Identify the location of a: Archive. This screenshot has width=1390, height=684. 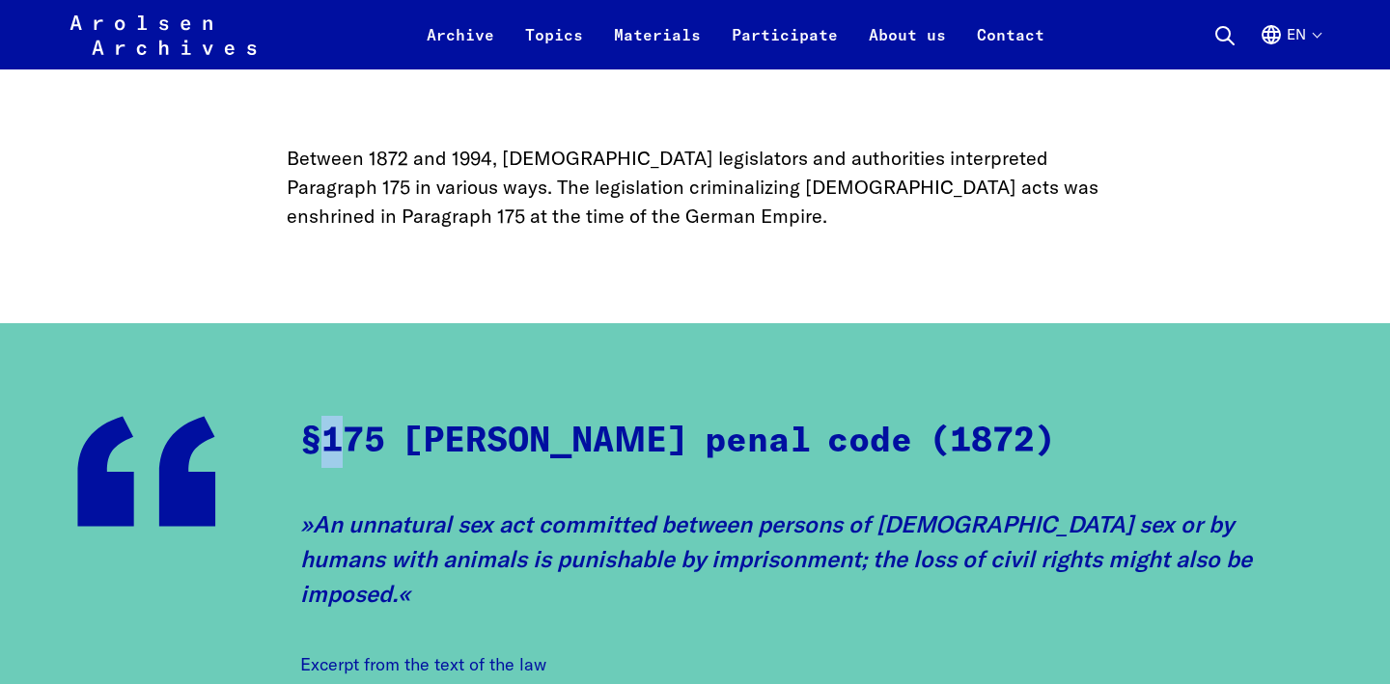
(460, 46).